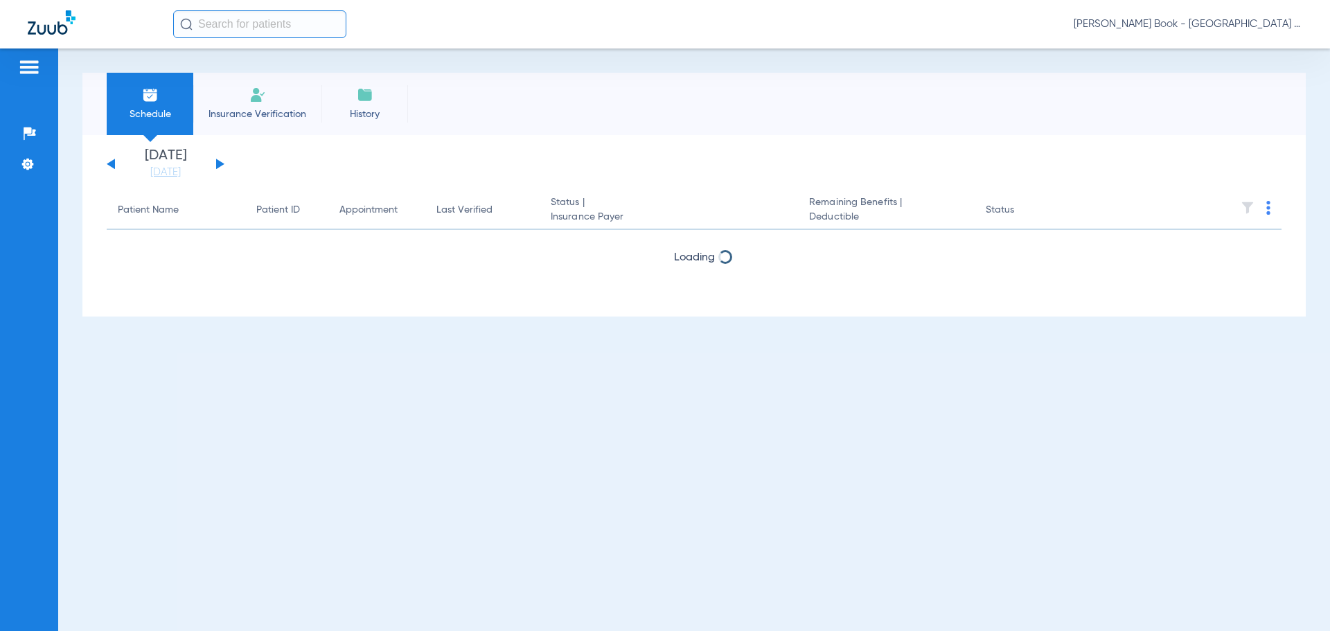  What do you see at coordinates (150, 95) in the screenshot?
I see `img: Schedule` at bounding box center [150, 95].